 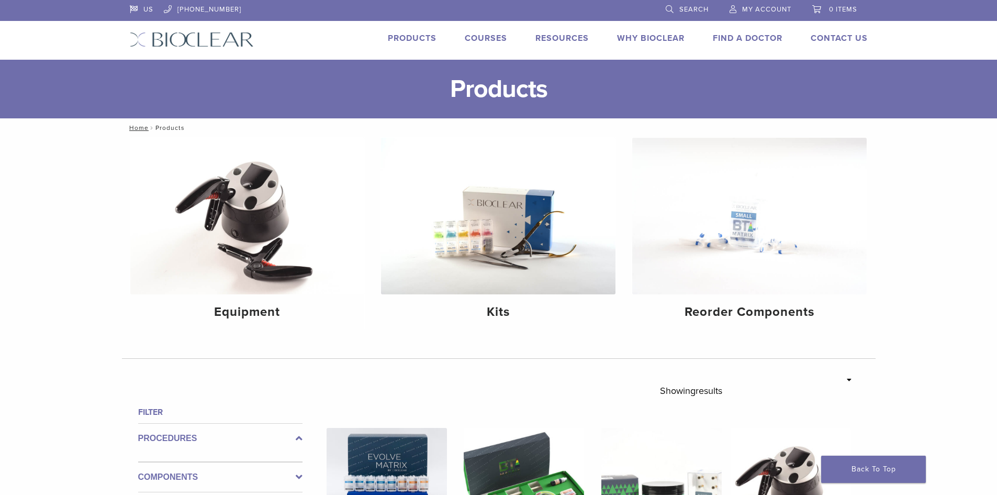 I want to click on a: Why Bioclear, so click(x=651, y=38).